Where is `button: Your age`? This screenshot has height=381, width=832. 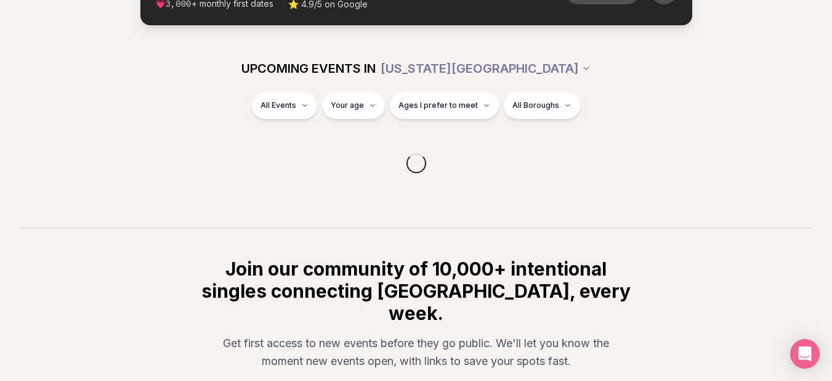 button: Your age is located at coordinates (354, 105).